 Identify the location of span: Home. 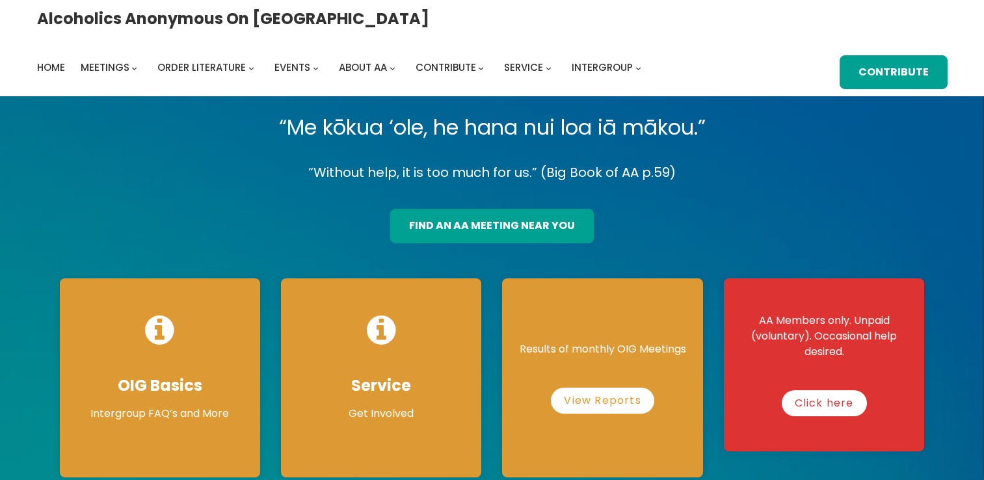
(51, 67).